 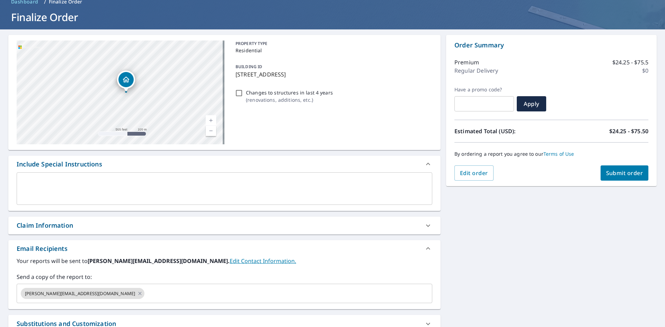 I want to click on a: Current Level 16, Zoom Out, so click(x=211, y=131).